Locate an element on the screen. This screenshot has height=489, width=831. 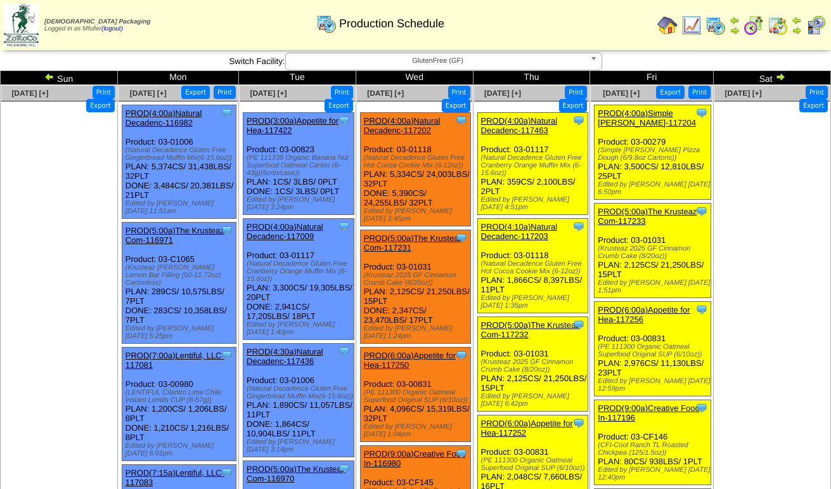
img: zoroco-logo-small.webp is located at coordinates (21, 25).